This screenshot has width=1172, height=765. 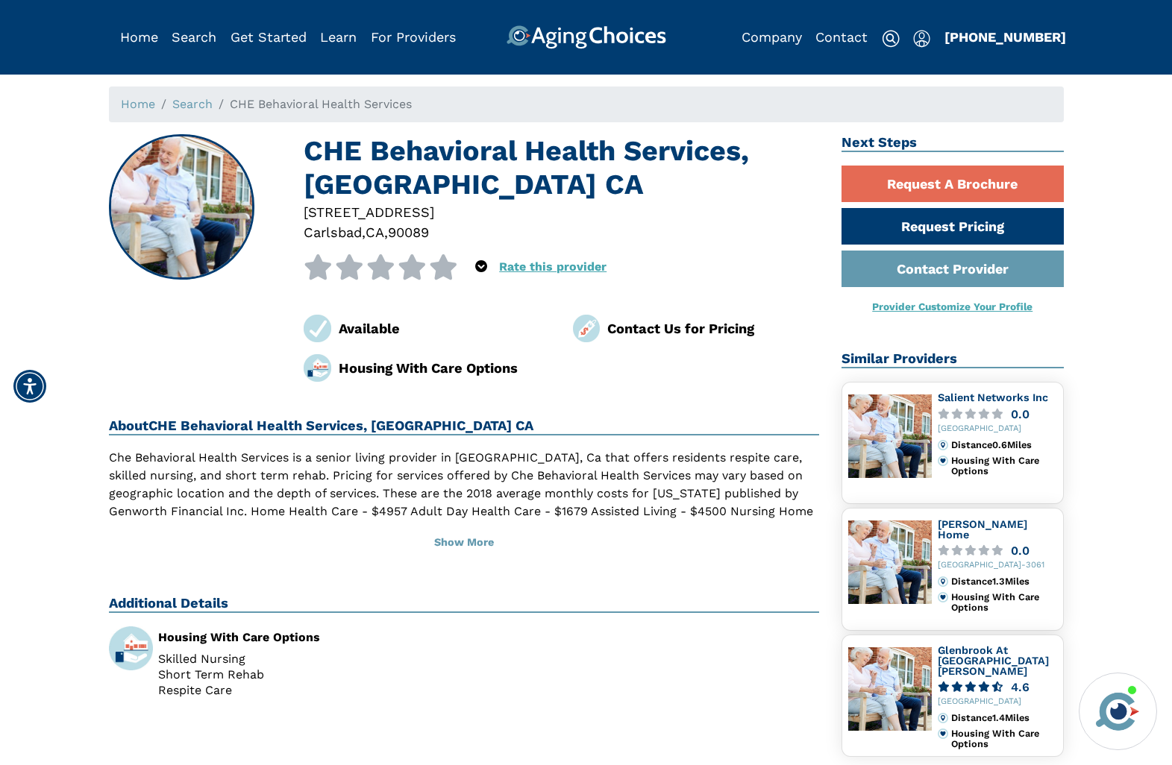 What do you see at coordinates (305, 675) in the screenshot?
I see `li: Short Term Rehab` at bounding box center [305, 675].